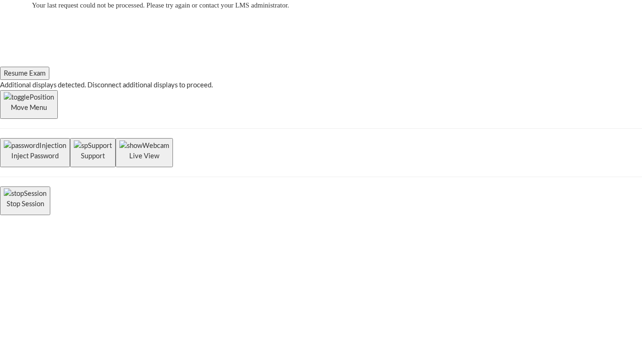 This screenshot has height=349, width=642. Describe the element at coordinates (25, 204) in the screenshot. I see `p: Stop Session` at that location.